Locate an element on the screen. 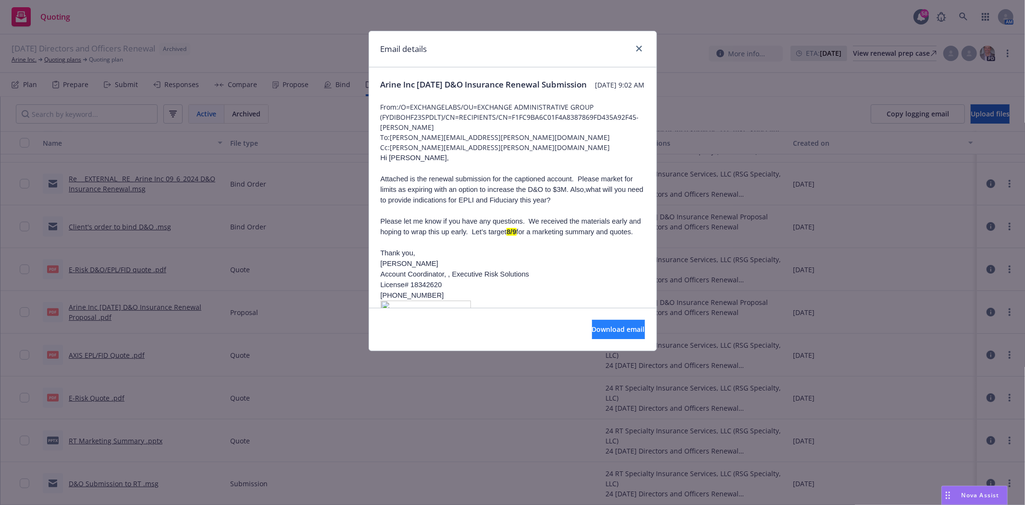 The image size is (1025, 505). div: Drag to move is located at coordinates (948, 495).